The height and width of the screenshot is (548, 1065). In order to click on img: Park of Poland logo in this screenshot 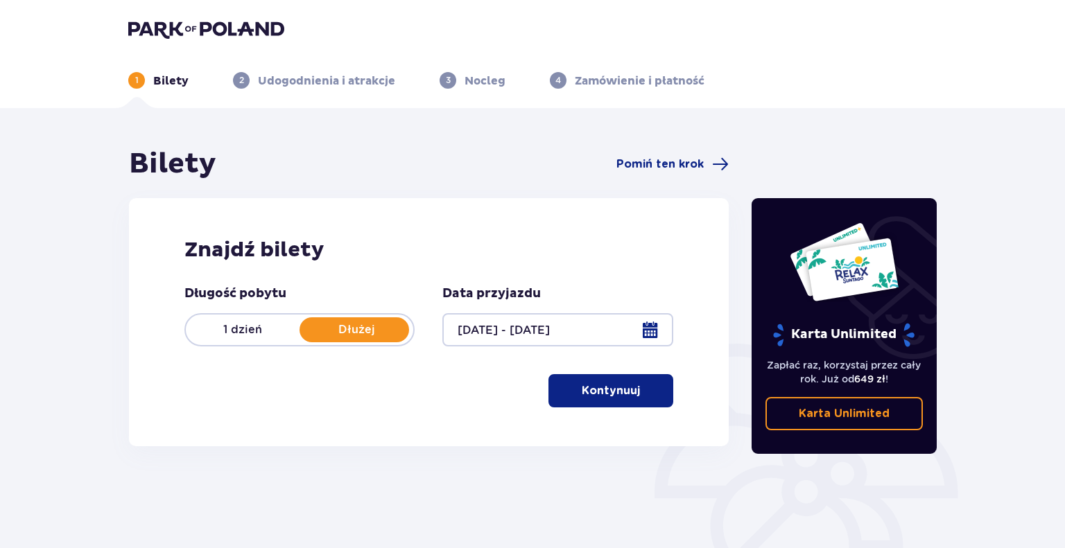, I will do `click(206, 29)`.